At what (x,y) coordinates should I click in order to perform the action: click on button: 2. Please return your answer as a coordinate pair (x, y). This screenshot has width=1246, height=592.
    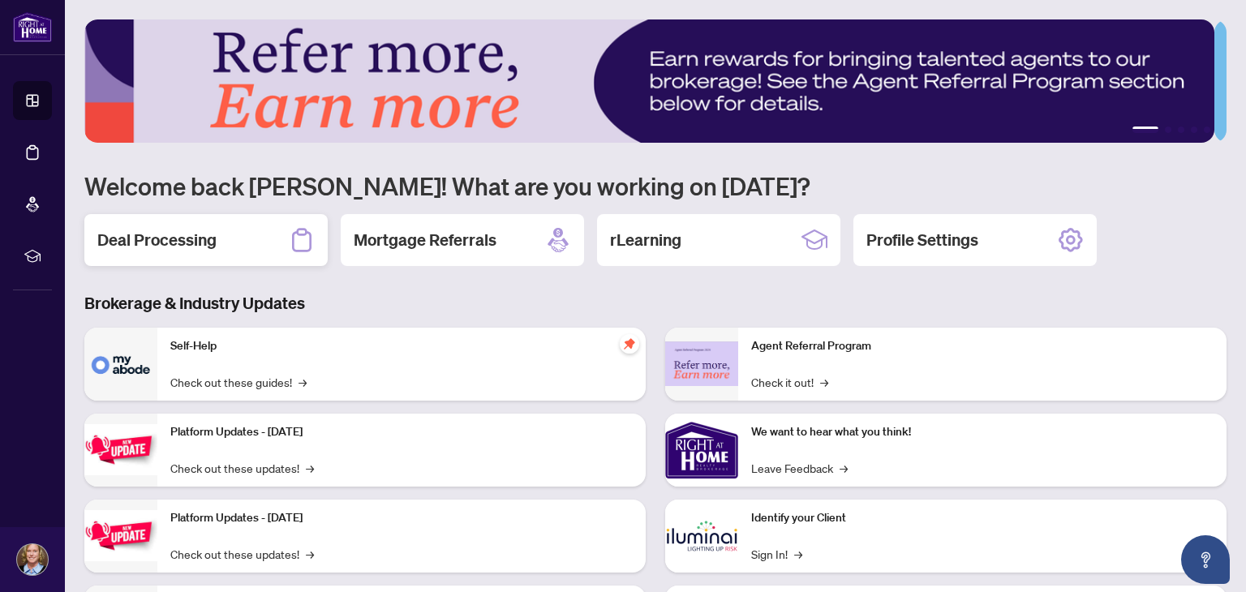
    Looking at the image, I should click on (1168, 130).